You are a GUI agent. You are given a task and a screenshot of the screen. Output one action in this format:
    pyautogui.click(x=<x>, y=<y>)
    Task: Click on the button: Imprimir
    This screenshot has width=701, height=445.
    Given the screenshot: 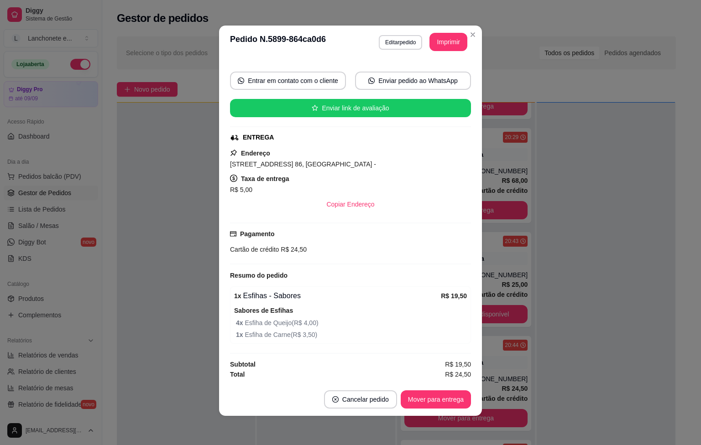 What is the action you would take?
    pyautogui.click(x=448, y=42)
    